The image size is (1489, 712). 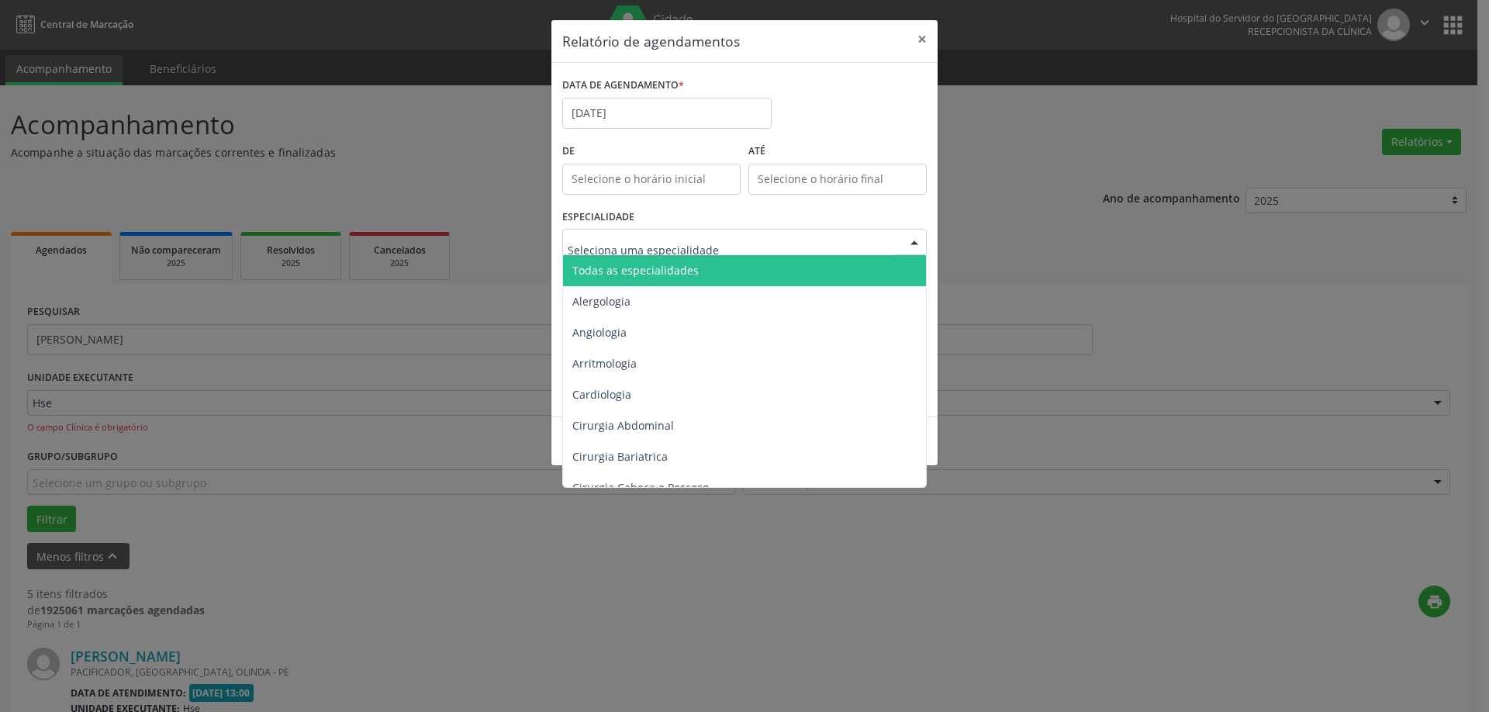 What do you see at coordinates (640, 487) in the screenshot?
I see `span: Cirurgia Cabeça e Pescoço` at bounding box center [640, 487].